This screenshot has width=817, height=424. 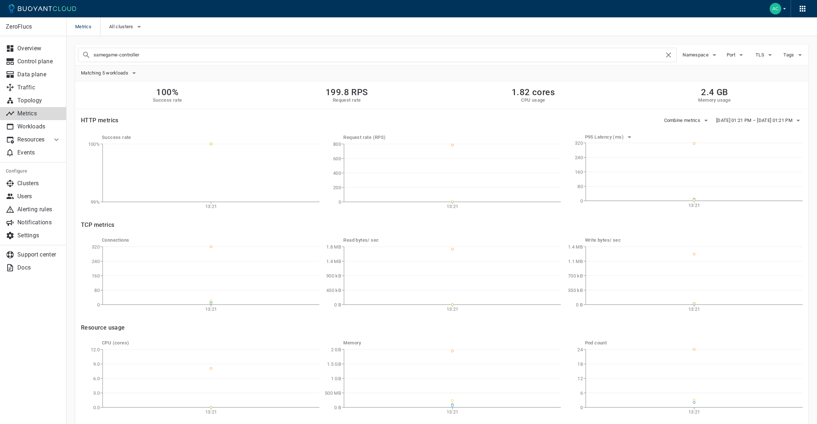 What do you see at coordinates (39, 74) in the screenshot?
I see `p: Data plane` at bounding box center [39, 74].